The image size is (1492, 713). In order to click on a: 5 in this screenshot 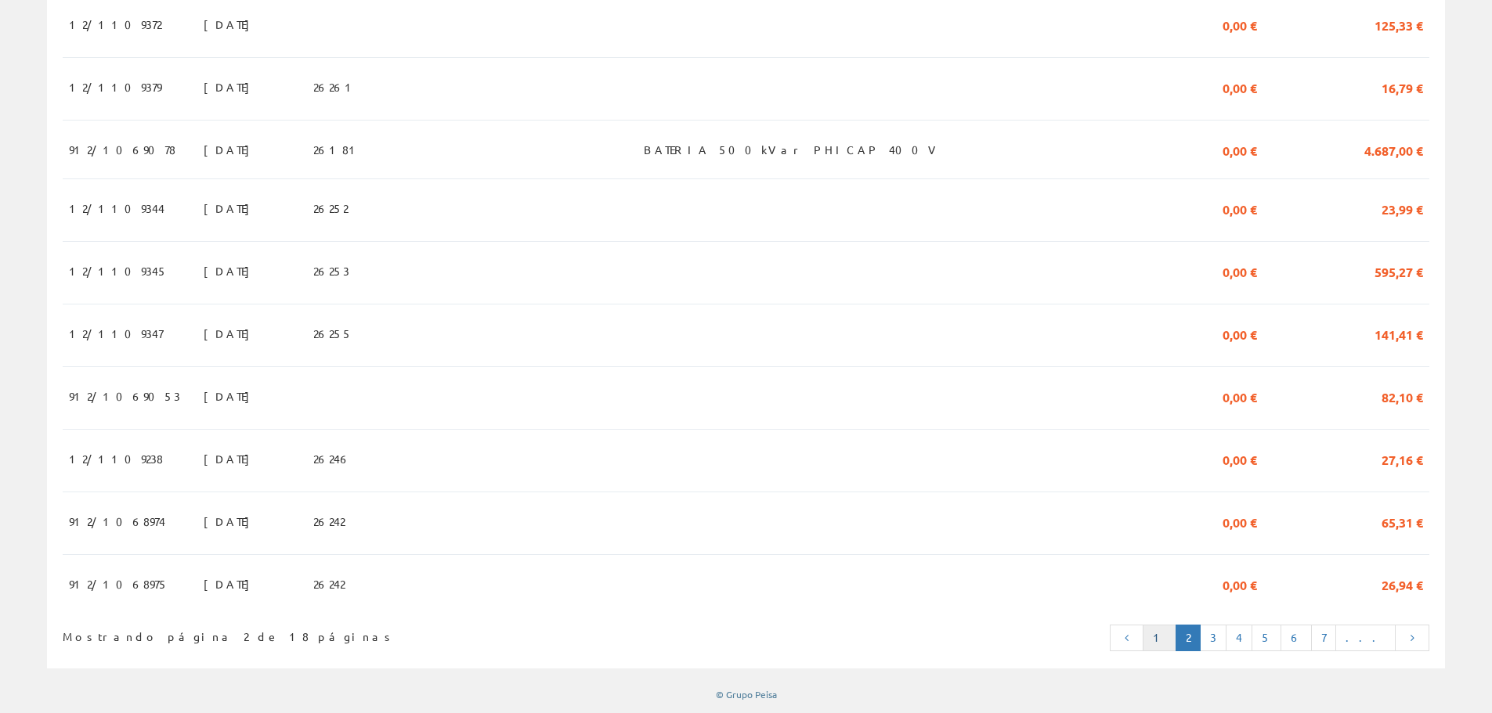, I will do `click(1266, 638)`.